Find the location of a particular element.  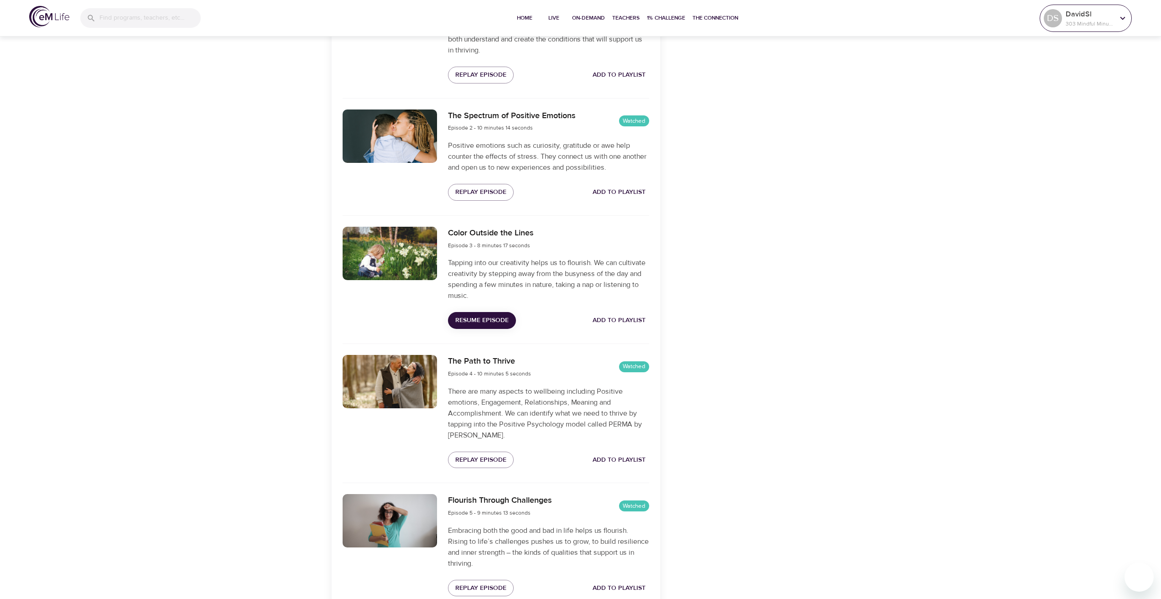

img: logo is located at coordinates (49, 16).